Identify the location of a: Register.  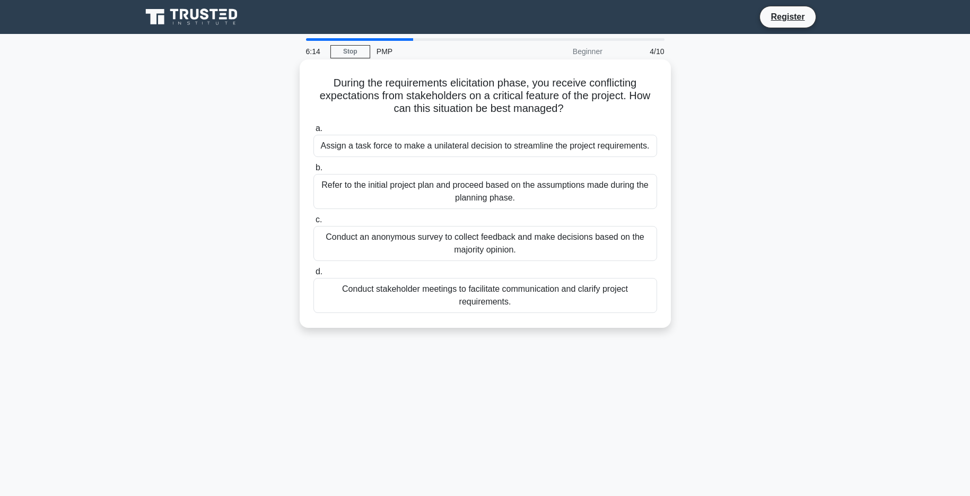
(788, 16).